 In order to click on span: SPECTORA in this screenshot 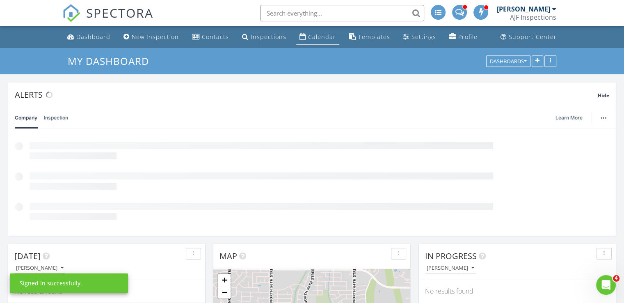, I will do `click(120, 13)`.